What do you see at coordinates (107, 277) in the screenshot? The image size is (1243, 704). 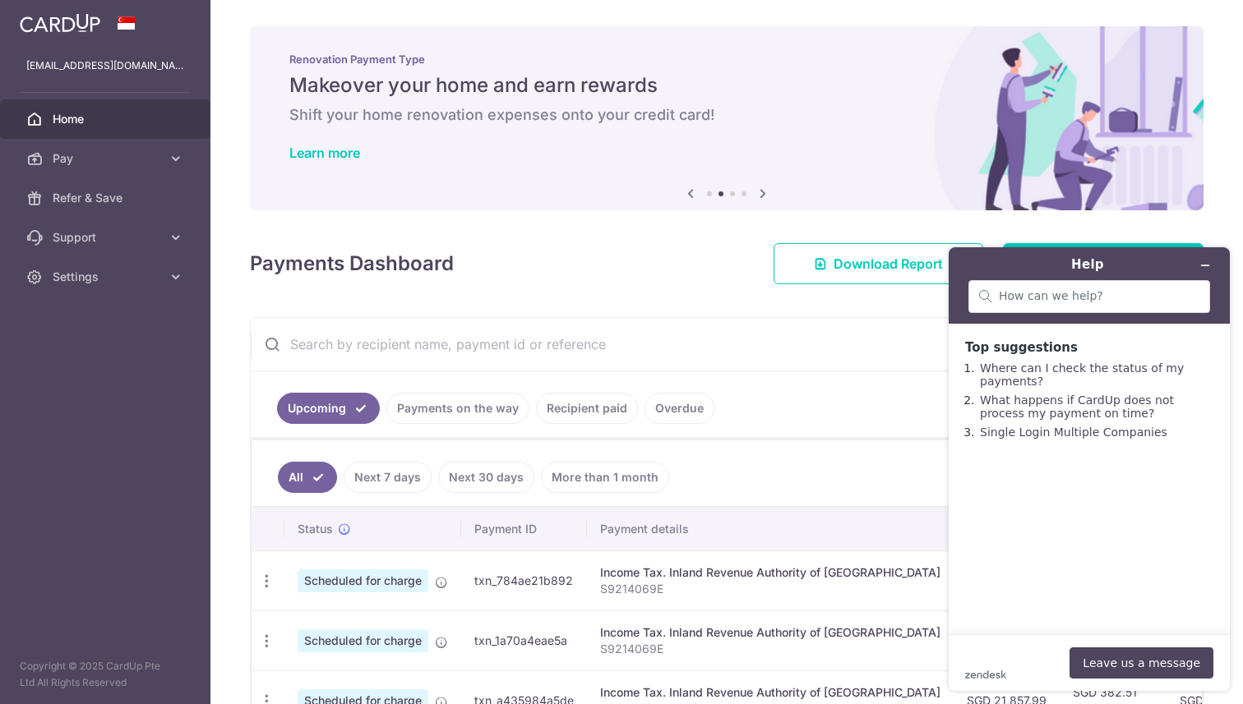 I see `span: Settings` at bounding box center [107, 277].